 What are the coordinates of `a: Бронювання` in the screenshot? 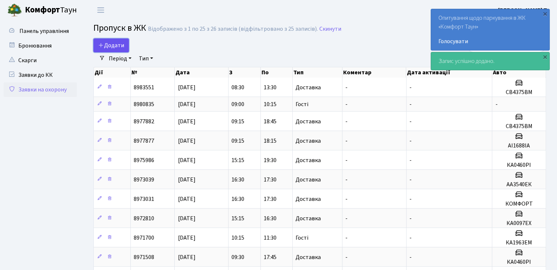 It's located at (40, 46).